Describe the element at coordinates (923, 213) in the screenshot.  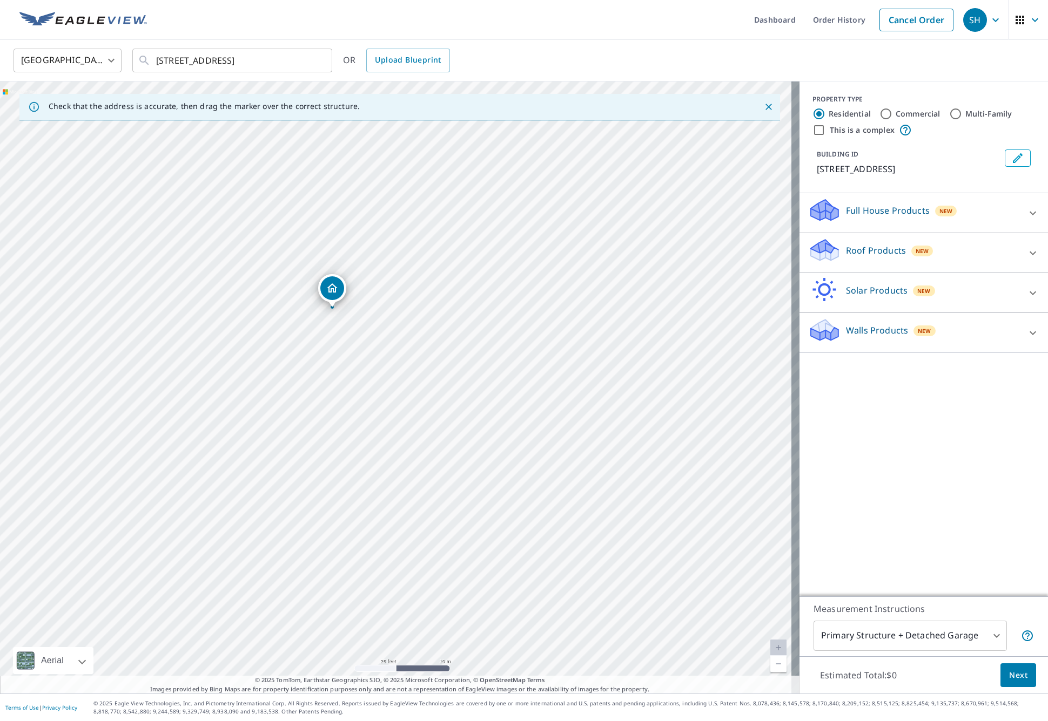
I see `div: Full House ProductsNew` at that location.